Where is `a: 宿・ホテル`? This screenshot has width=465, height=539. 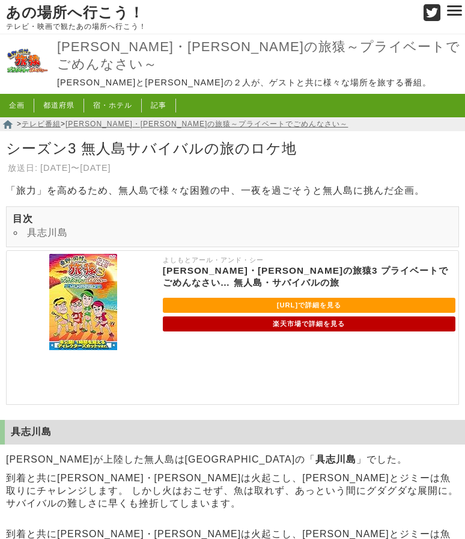
a: 宿・ホテル is located at coordinates (112, 105).